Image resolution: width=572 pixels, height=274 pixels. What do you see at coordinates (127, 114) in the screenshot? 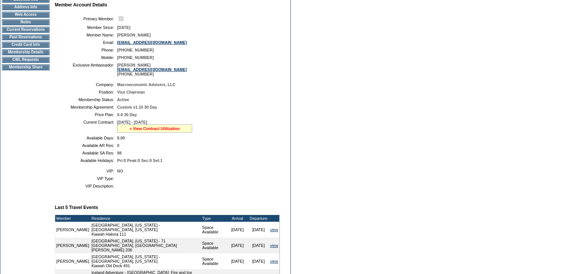
I see `span: 0-0 30 Day` at bounding box center [127, 114].